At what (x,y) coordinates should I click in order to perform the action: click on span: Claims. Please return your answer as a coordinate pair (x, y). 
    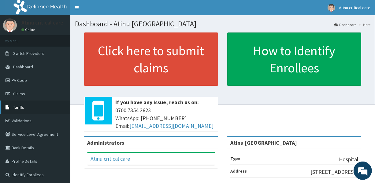
    Looking at the image, I should click on (19, 94).